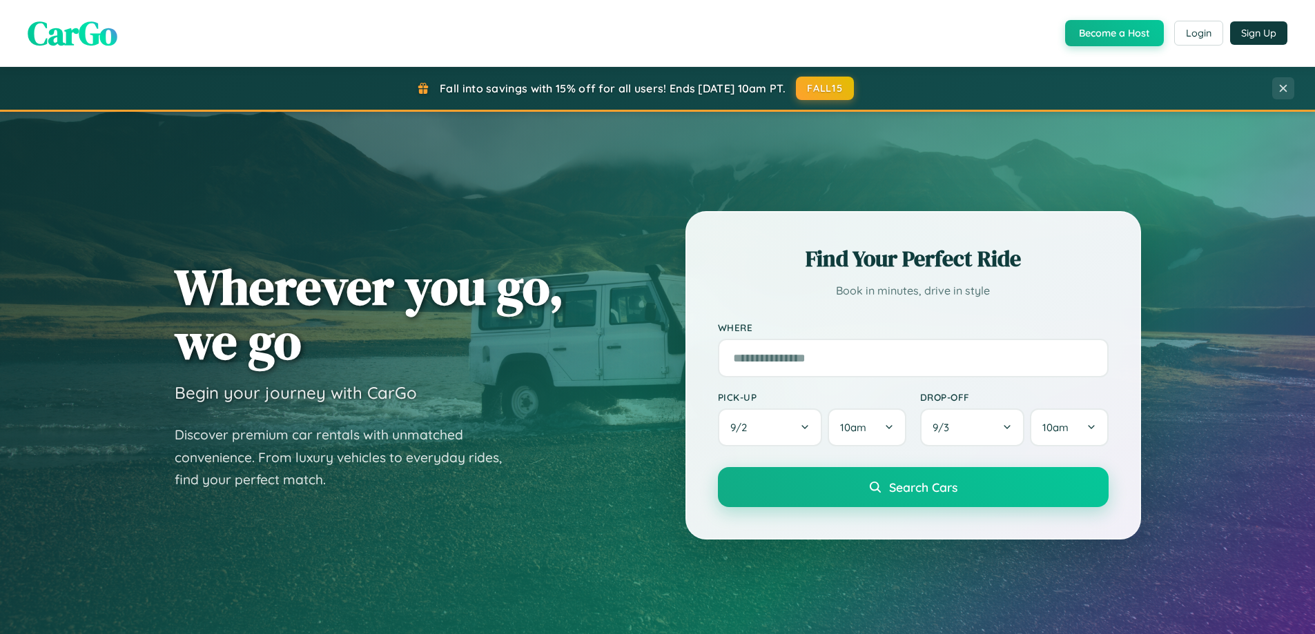 This screenshot has width=1315, height=634. Describe the element at coordinates (913, 327) in the screenshot. I see `label: Where` at that location.